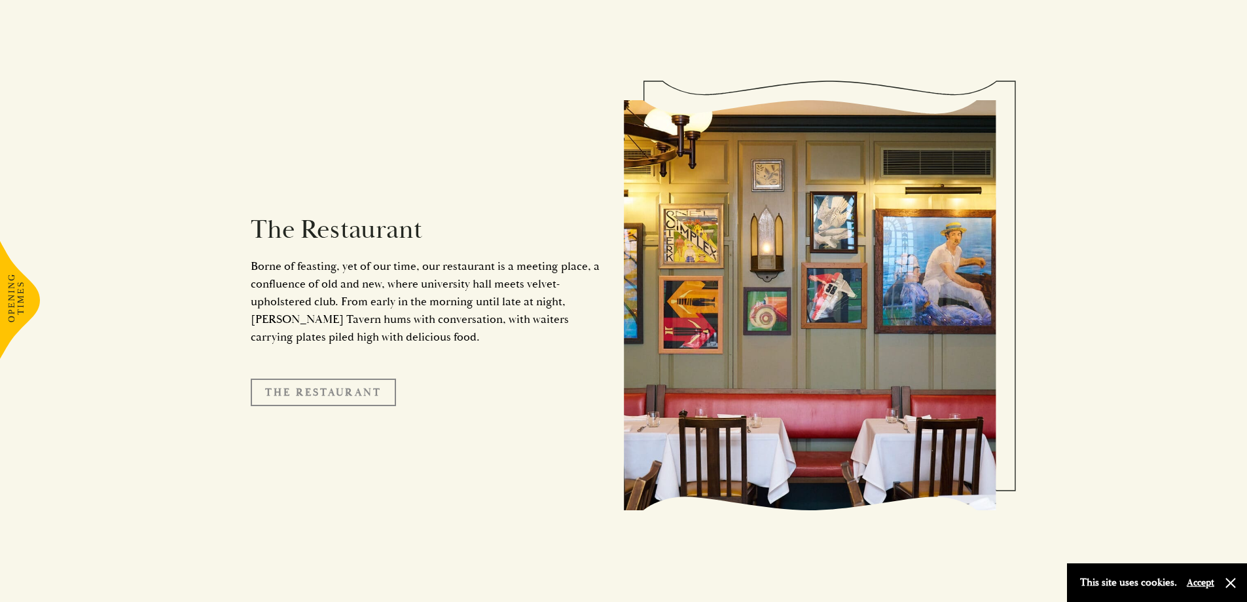  Describe the element at coordinates (1129, 582) in the screenshot. I see `p: This site uses cookies.` at that location.